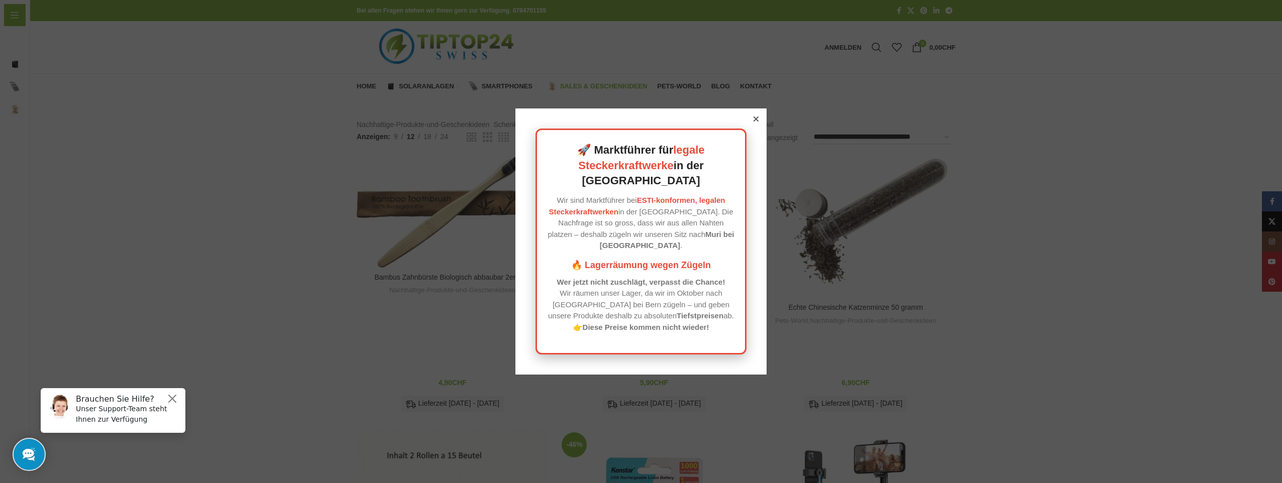 This screenshot has width=1282, height=483. What do you see at coordinates (641, 265) in the screenshot?
I see `h3: 🔥 Lagerräumung wegen Zügeln` at bounding box center [641, 265].